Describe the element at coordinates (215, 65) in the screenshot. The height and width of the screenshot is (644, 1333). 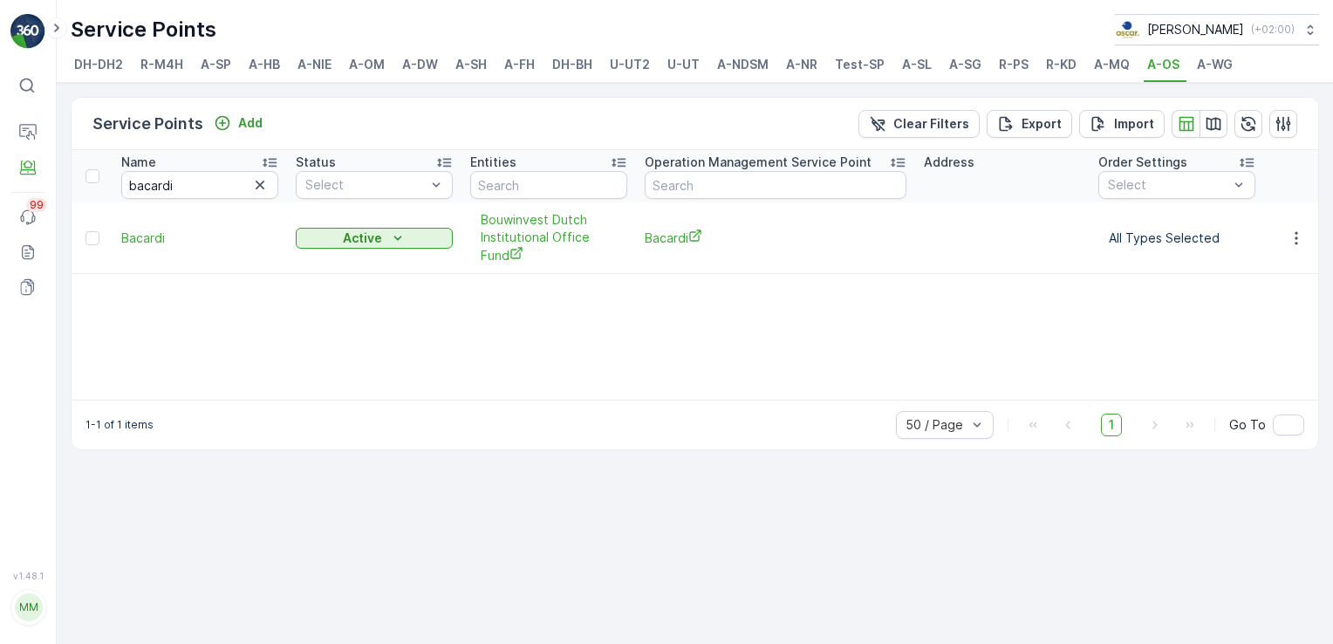
I see `span: A-SP` at that location.